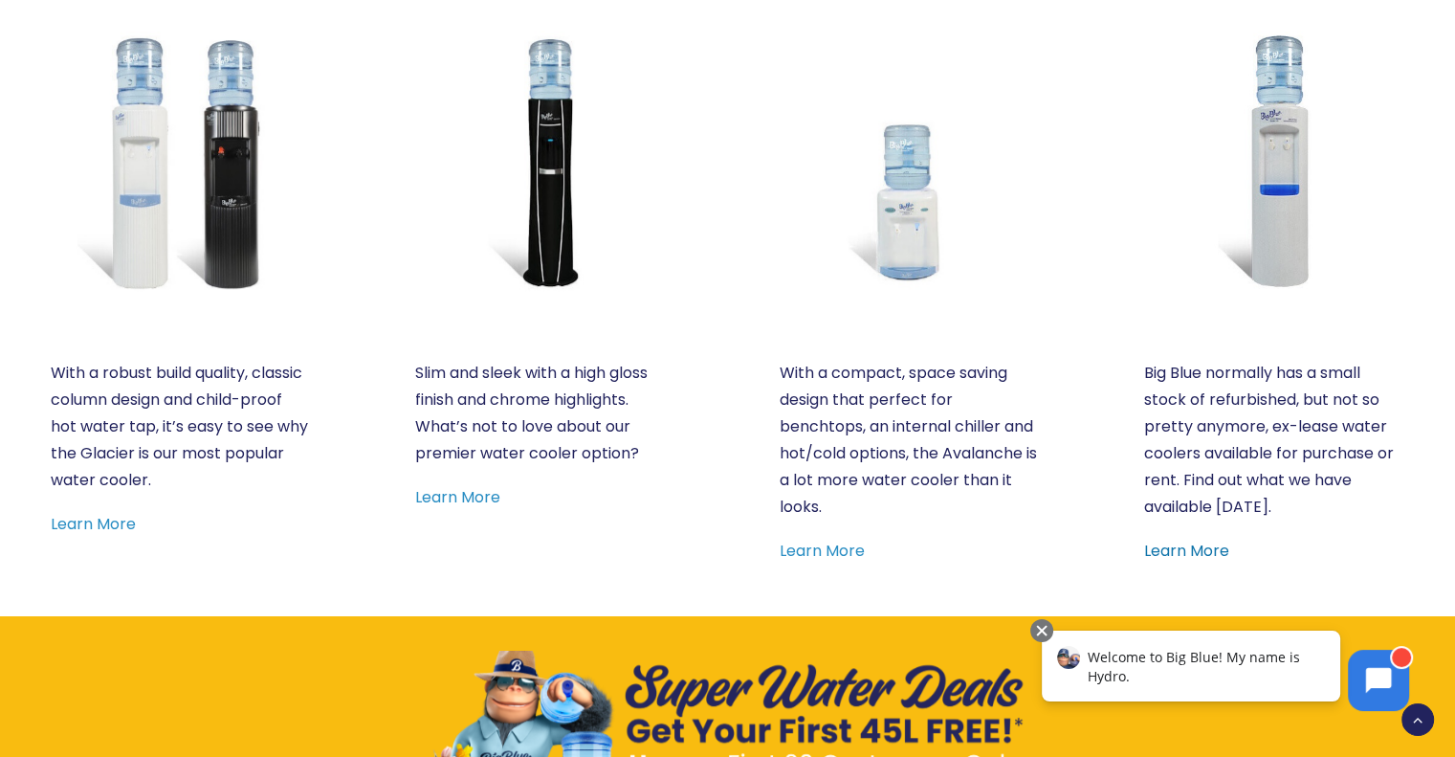  I want to click on span: Welcome to Big Blue! My name is Hydro., so click(172, 51).